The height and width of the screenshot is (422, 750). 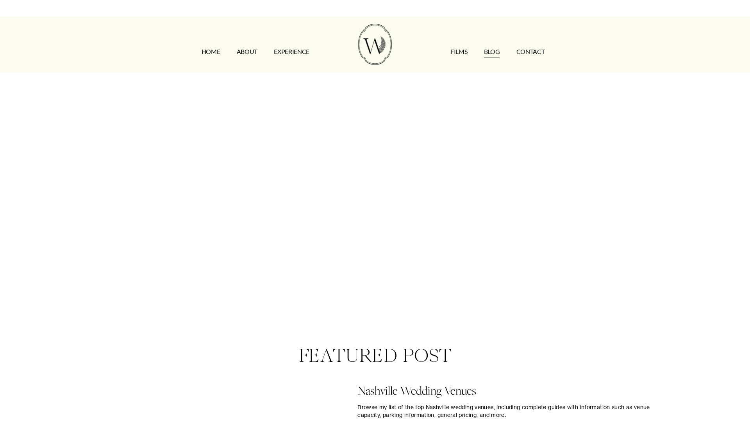 I want to click on a: ABOUT, so click(x=247, y=52).